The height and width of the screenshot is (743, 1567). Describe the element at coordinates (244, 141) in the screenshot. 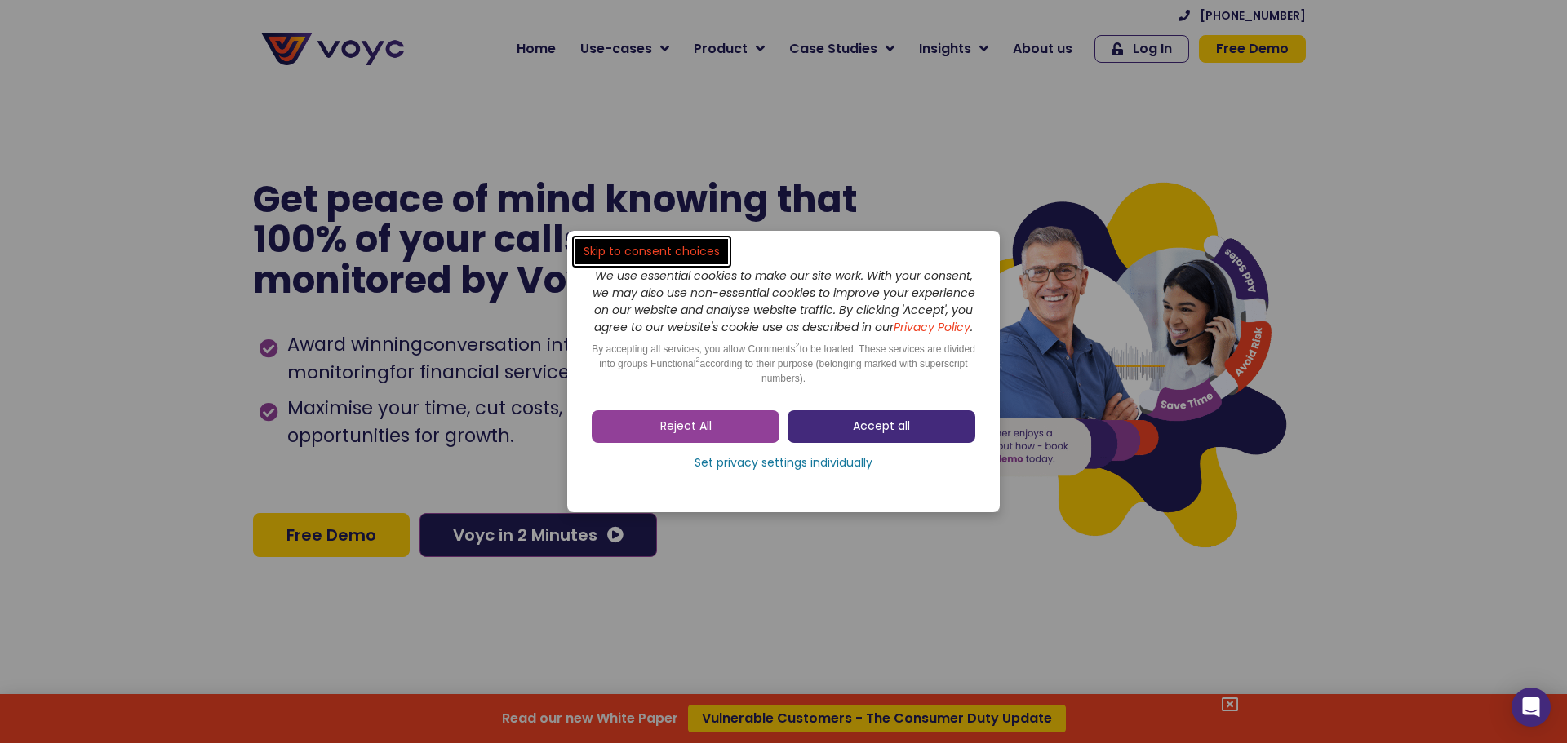

I see `span: Job title` at that location.